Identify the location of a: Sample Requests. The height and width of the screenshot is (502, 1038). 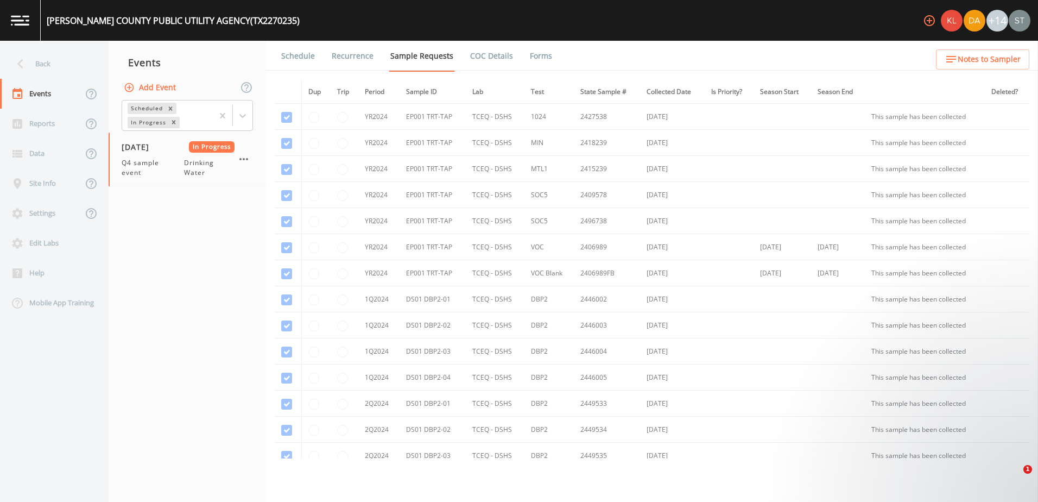
(422, 56).